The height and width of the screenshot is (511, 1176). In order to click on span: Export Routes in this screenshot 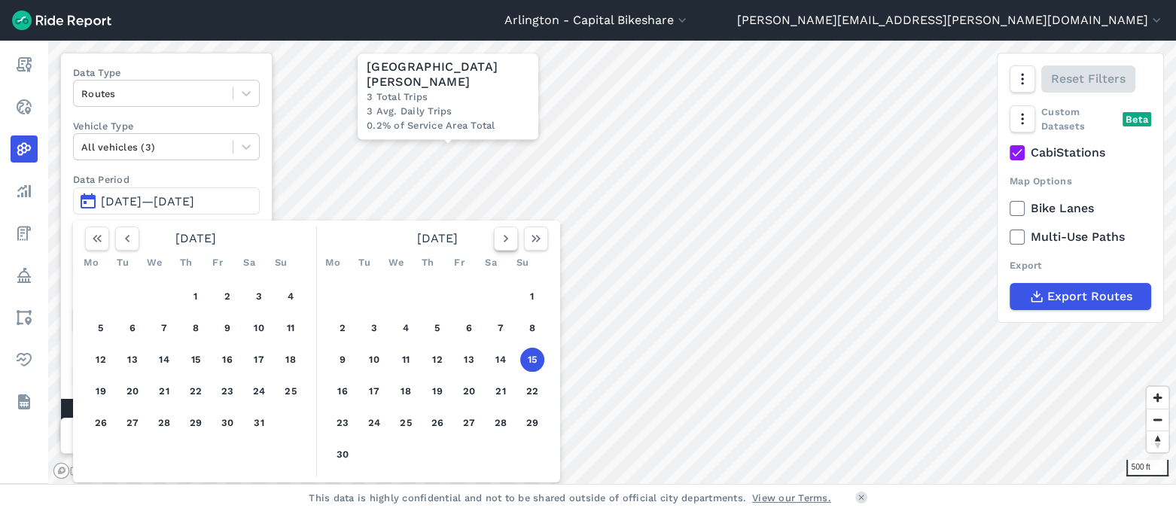, I will do `click(1089, 297)`.